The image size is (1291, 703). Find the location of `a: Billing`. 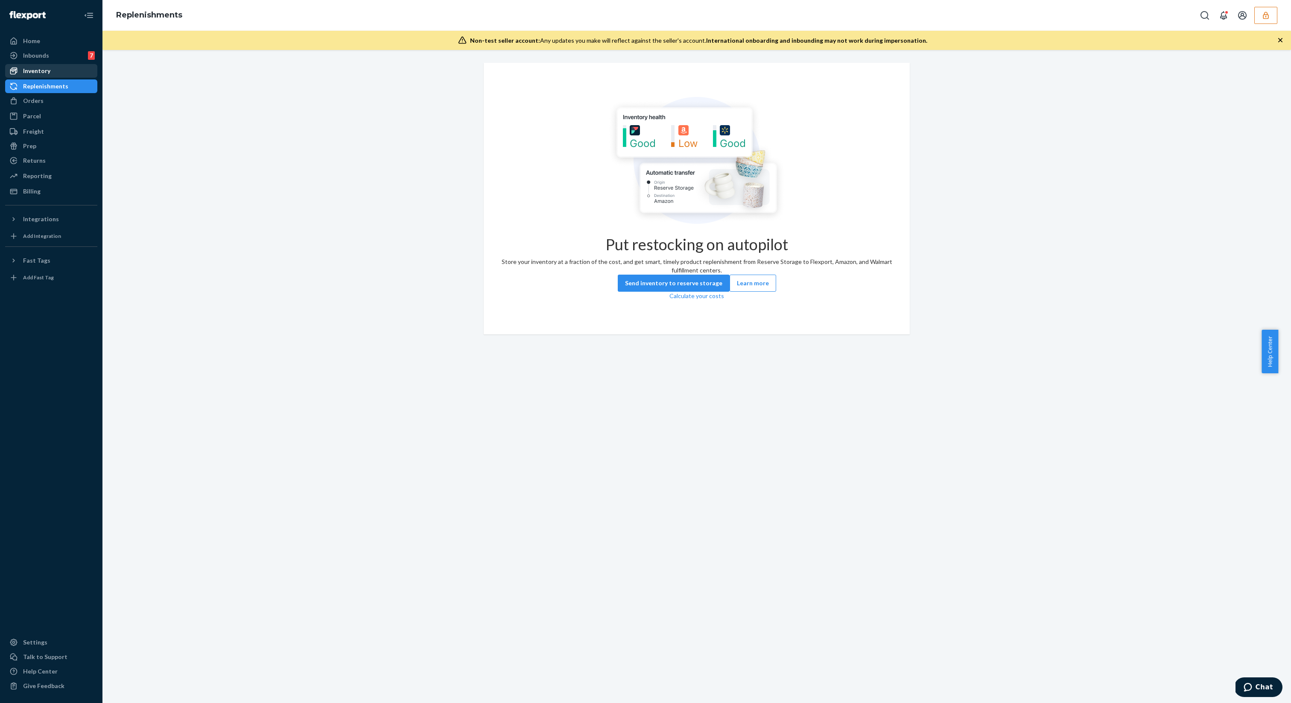

a: Billing is located at coordinates (51, 191).